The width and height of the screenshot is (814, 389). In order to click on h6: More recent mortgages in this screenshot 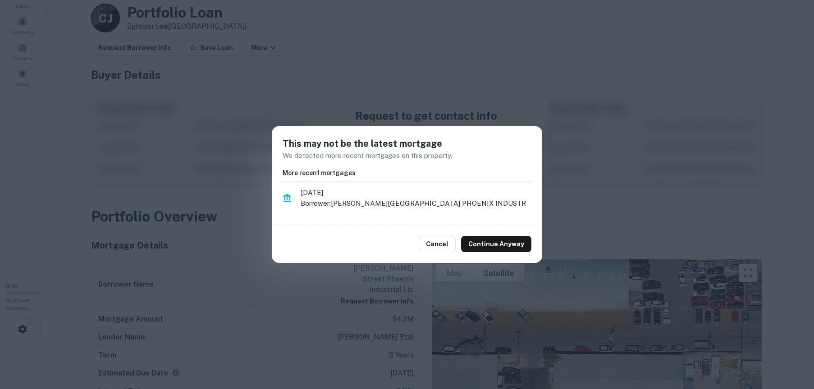, I will do `click(407, 173)`.